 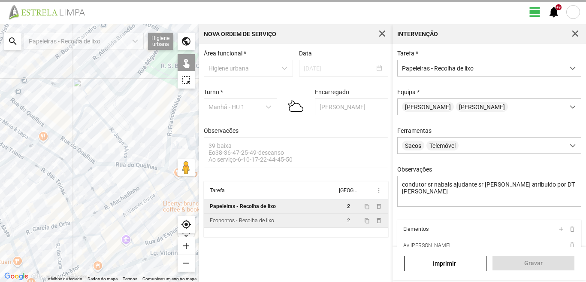 What do you see at coordinates (535, 12) in the screenshot?
I see `span: view_day` at bounding box center [535, 12].